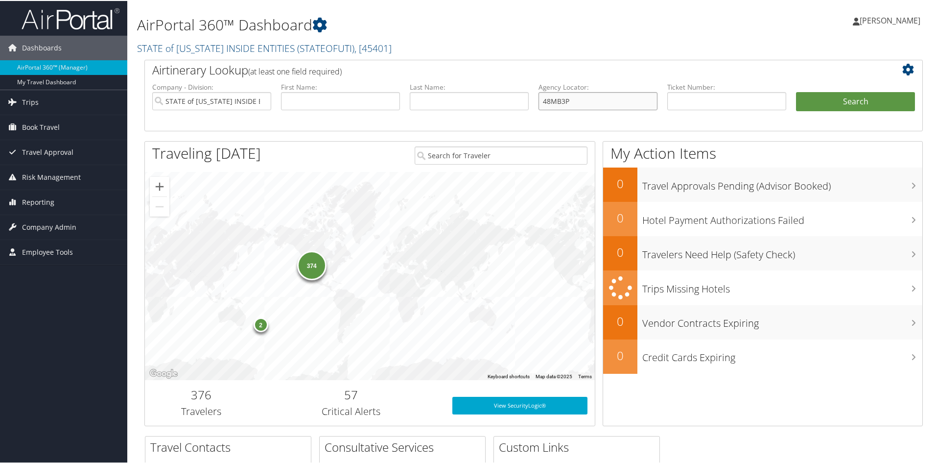  What do you see at coordinates (554, 375) in the screenshot?
I see `span: Map data ©2025` at bounding box center [554, 375].